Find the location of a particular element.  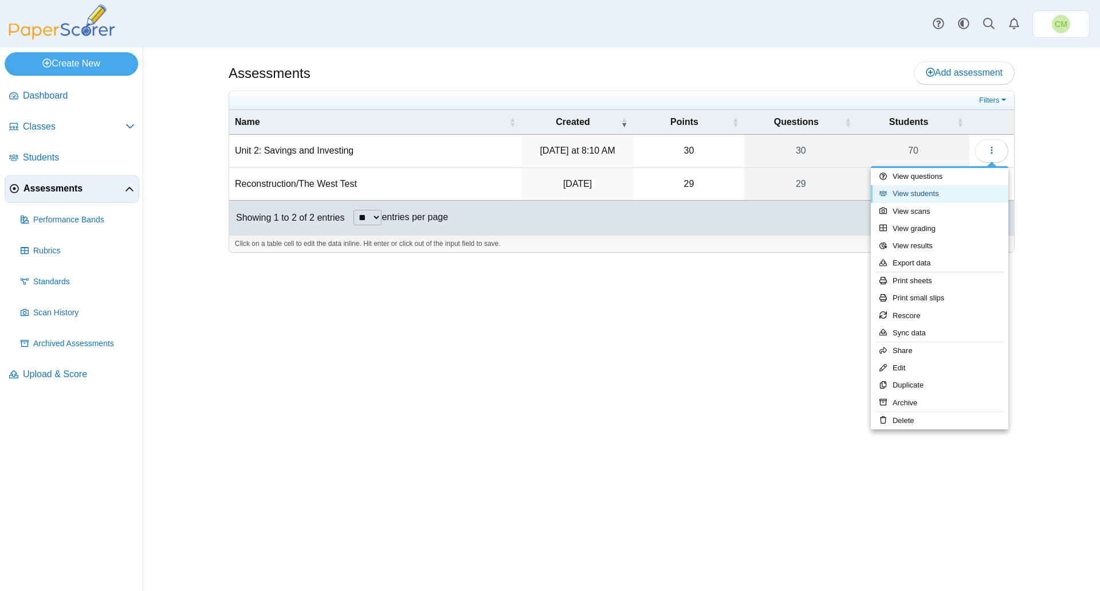

a: Export data is located at coordinates (940, 263).